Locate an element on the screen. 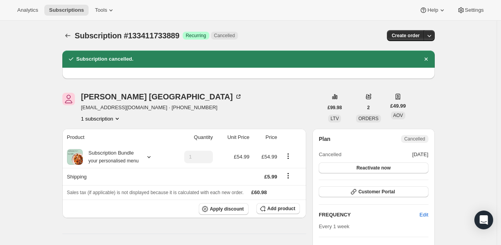 The width and height of the screenshot is (501, 245). button: 2 is located at coordinates (368, 108).